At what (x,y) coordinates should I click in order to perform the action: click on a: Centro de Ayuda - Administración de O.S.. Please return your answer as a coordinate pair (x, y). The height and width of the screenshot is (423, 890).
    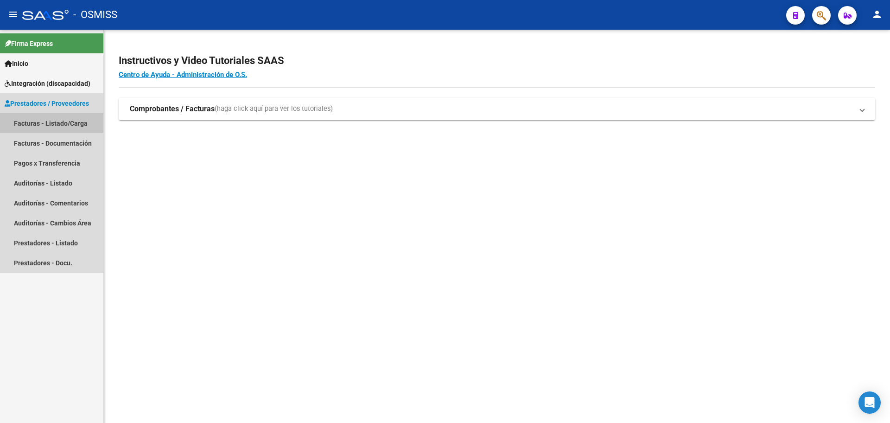
    Looking at the image, I should click on (183, 75).